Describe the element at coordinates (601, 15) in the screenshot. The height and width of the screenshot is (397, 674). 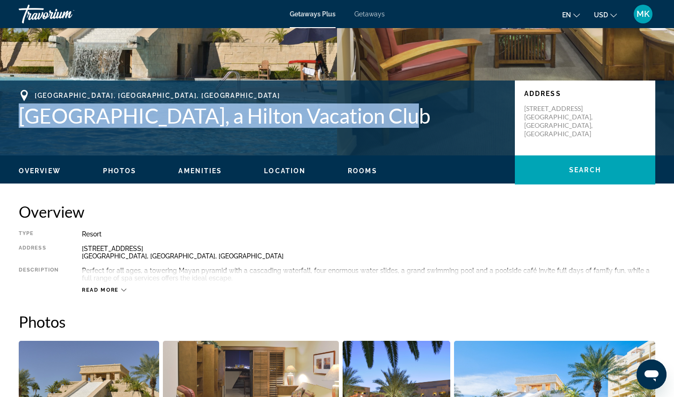
I see `span: USD` at that location.